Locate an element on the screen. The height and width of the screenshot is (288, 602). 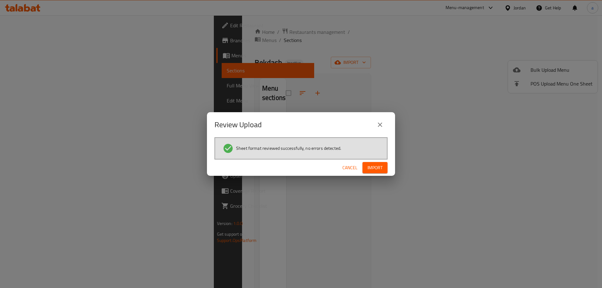
span: Import is located at coordinates (375, 168).